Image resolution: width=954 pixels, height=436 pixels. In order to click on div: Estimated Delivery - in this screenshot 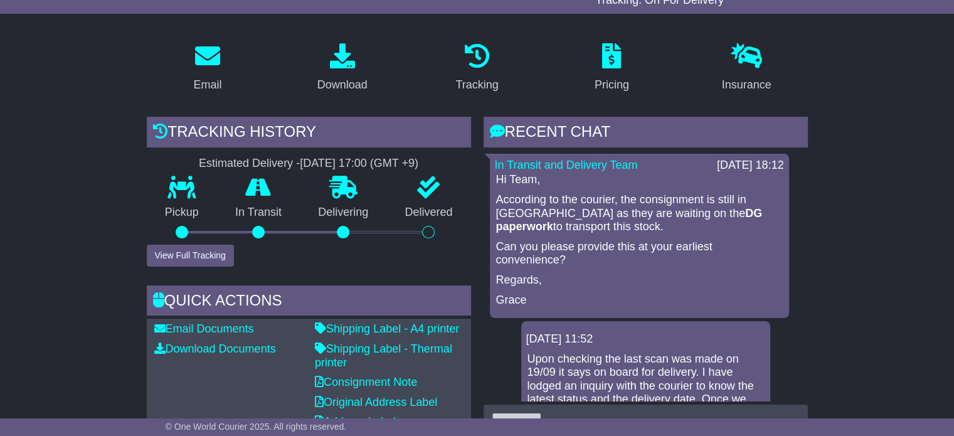, I will do `click(309, 164)`.